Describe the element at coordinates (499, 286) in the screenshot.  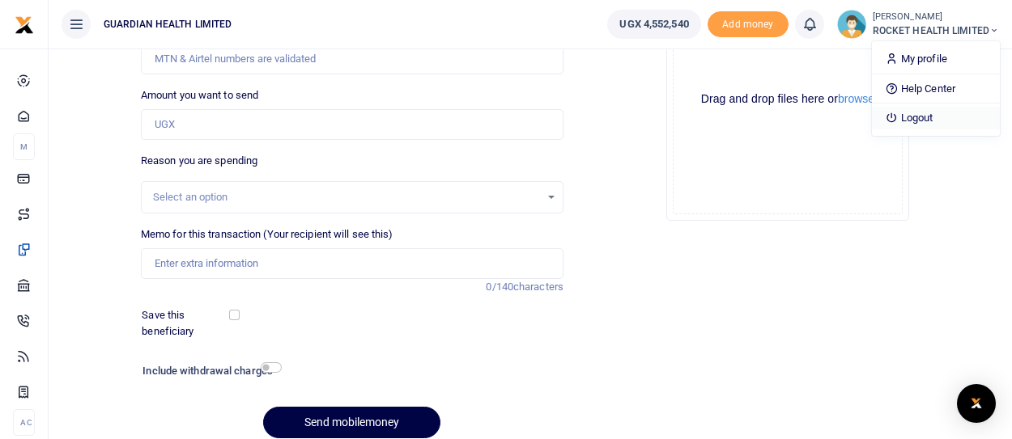
I see `span: 0/140` at that location.